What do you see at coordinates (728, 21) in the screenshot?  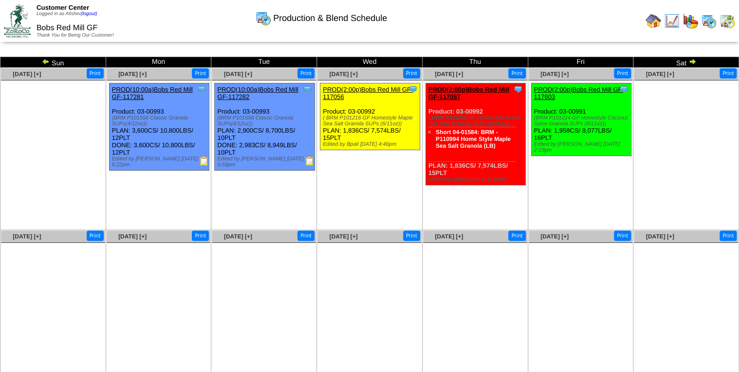 I see `img: calendarinout.gif` at bounding box center [728, 21].